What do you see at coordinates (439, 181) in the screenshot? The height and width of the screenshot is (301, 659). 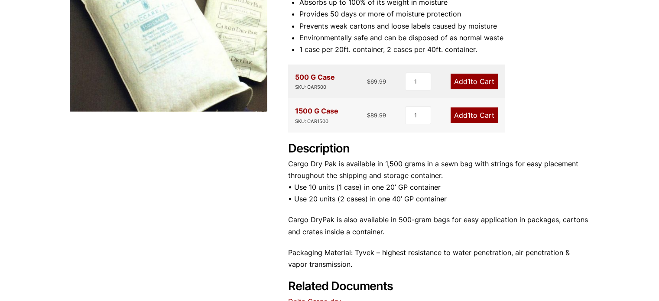 I see `p: Cargo Dry Pak is available in 1,500 grams in a sewn bag with strings for easy placement throughou...` at bounding box center [439, 181].